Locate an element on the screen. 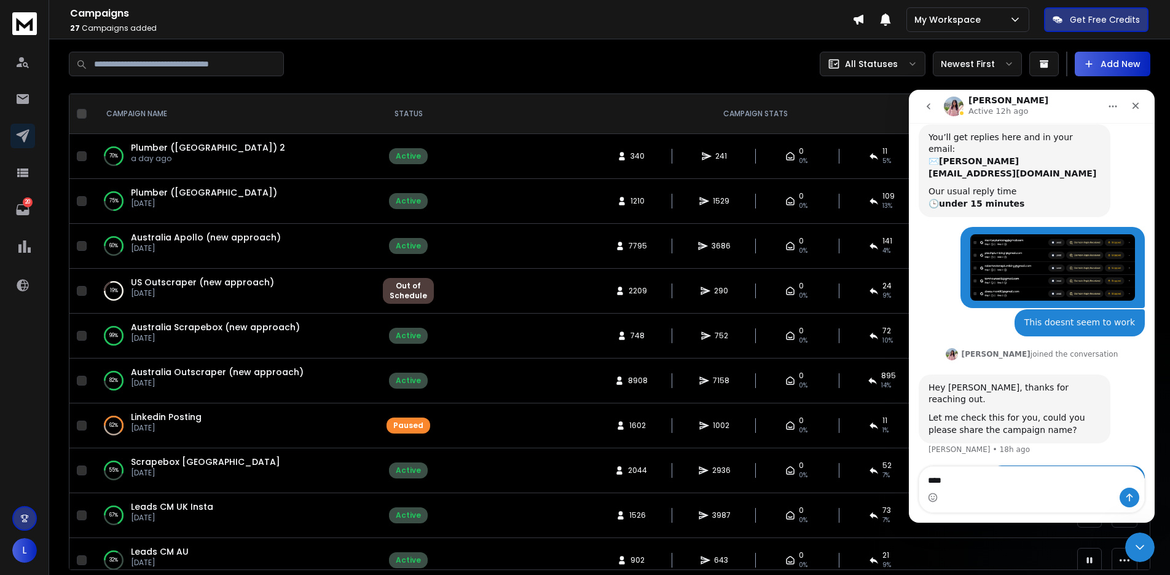 The height and width of the screenshot is (575, 1170). span: 1602 is located at coordinates (637, 425).